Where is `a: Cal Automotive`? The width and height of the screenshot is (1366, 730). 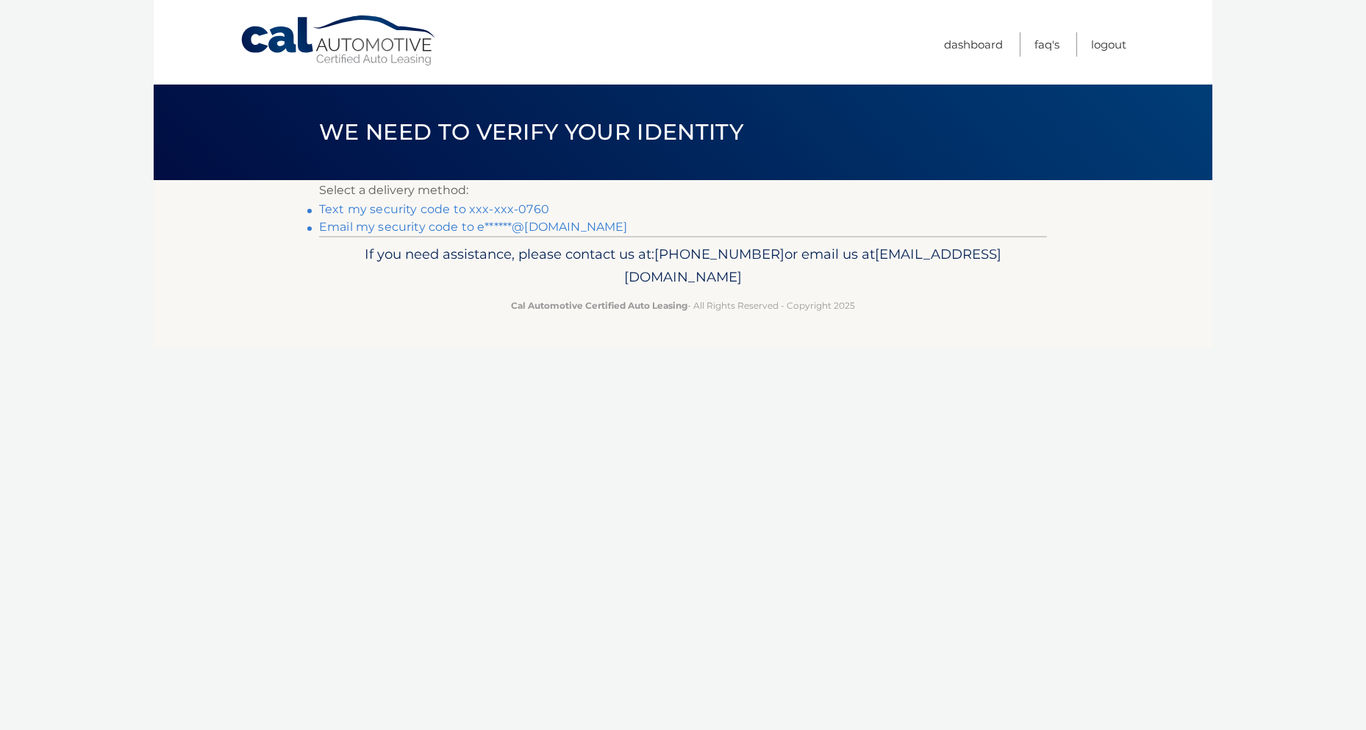 a: Cal Automotive is located at coordinates (339, 40).